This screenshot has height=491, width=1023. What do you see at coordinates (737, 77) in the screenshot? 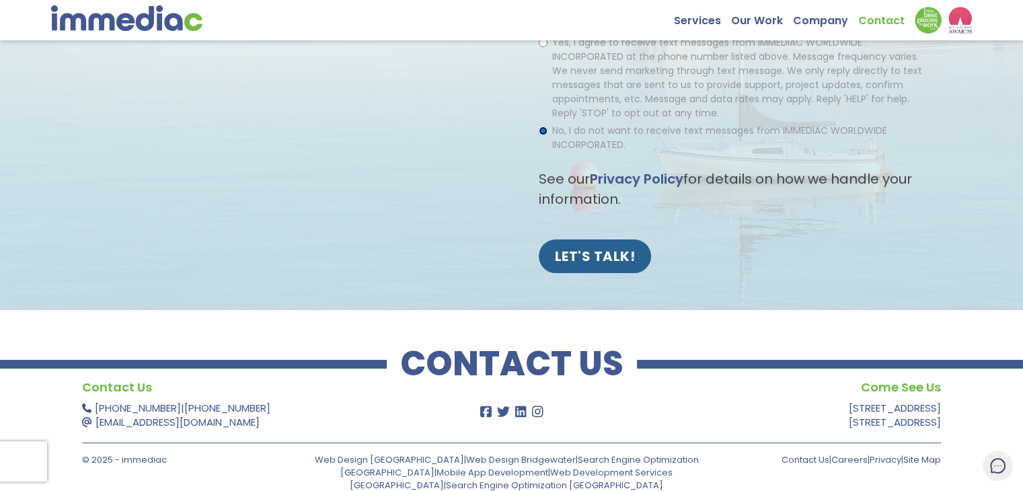
I see `span: Yes, I agree to receive text messages from IMMEDIAC WORLDWIDE INCORPORATED at the phone number li...` at bounding box center [737, 77].